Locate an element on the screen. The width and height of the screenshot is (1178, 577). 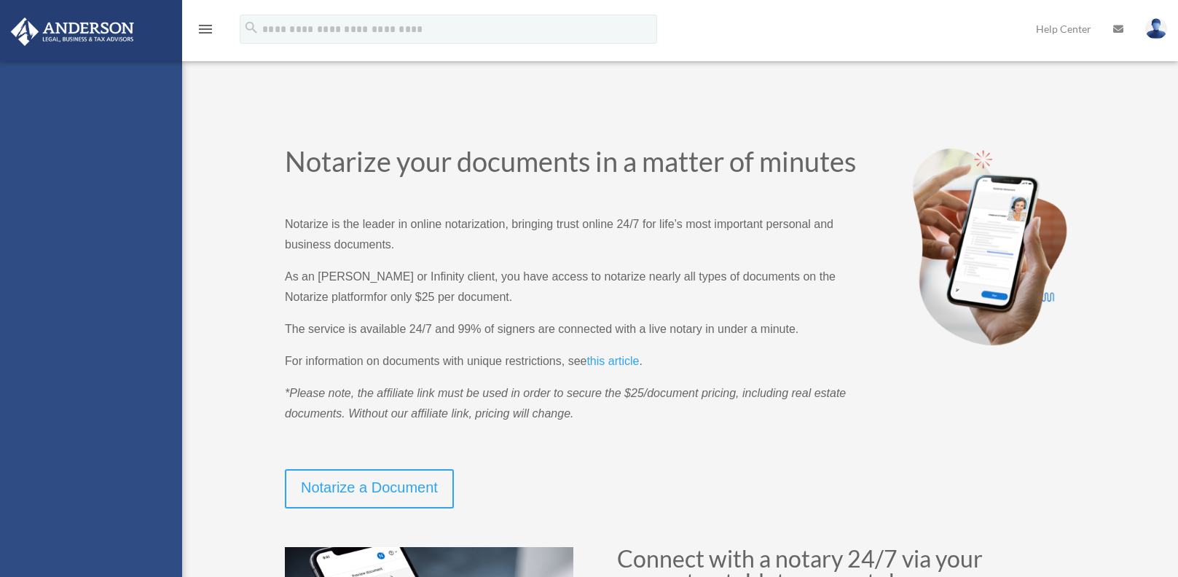
a: Notarize a Document is located at coordinates (369, 489).